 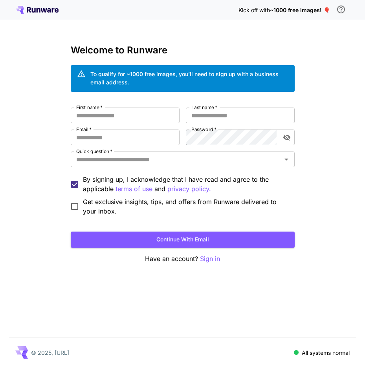 I want to click on p: By signing up, I acknowledge that I have read and agree to the applicable and, so click(x=185, y=184).